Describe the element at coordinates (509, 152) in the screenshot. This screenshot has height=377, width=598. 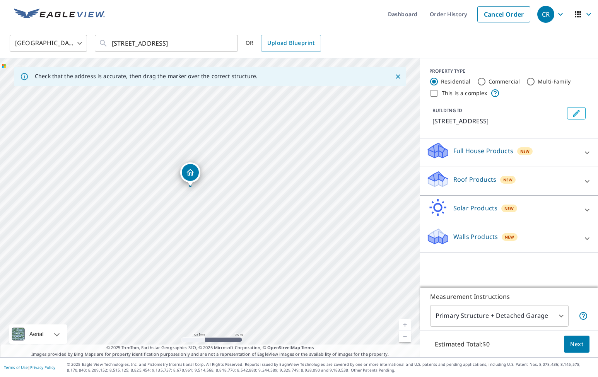
I see `div: Full House ProductsNew` at that location.